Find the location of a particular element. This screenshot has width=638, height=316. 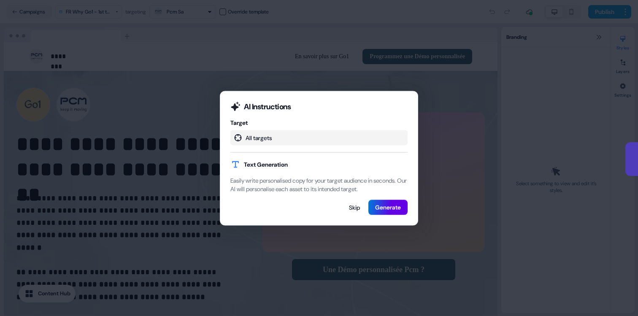

button: Generate is located at coordinates (388, 207).